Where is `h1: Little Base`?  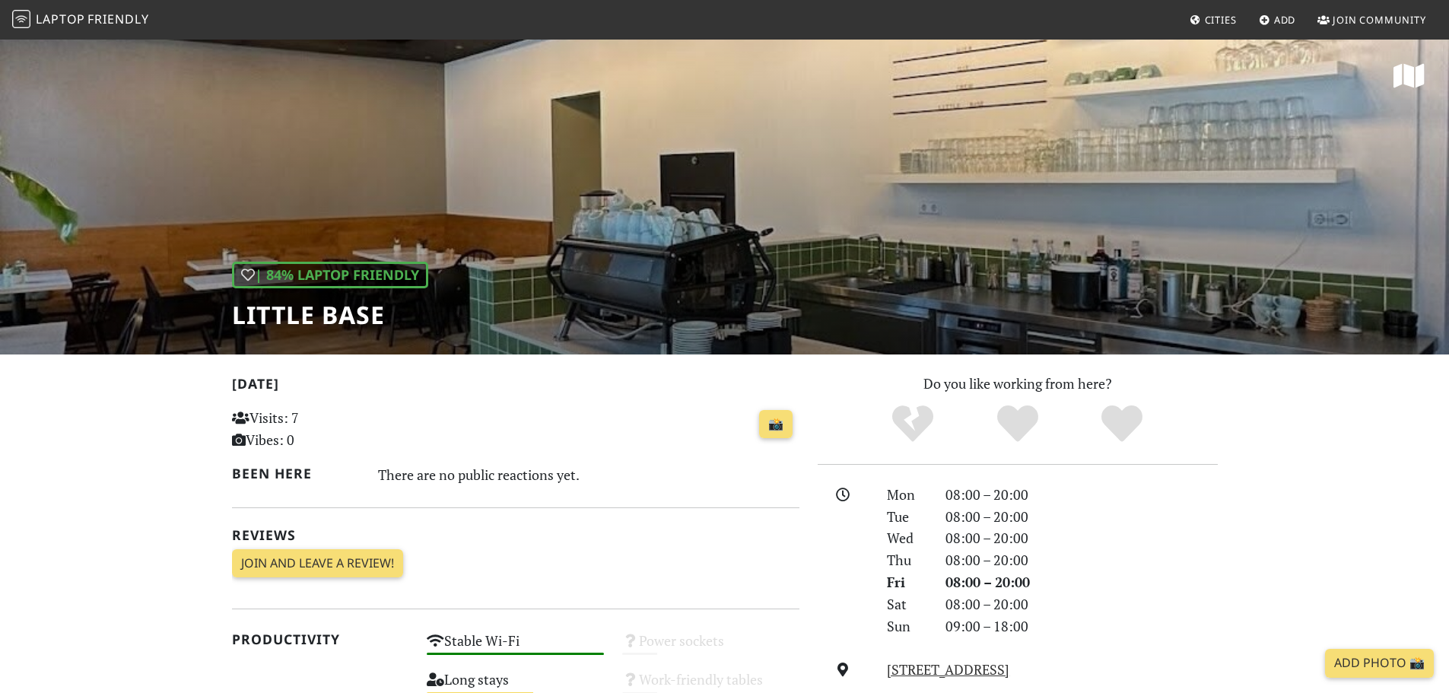
h1: Little Base is located at coordinates (330, 315).